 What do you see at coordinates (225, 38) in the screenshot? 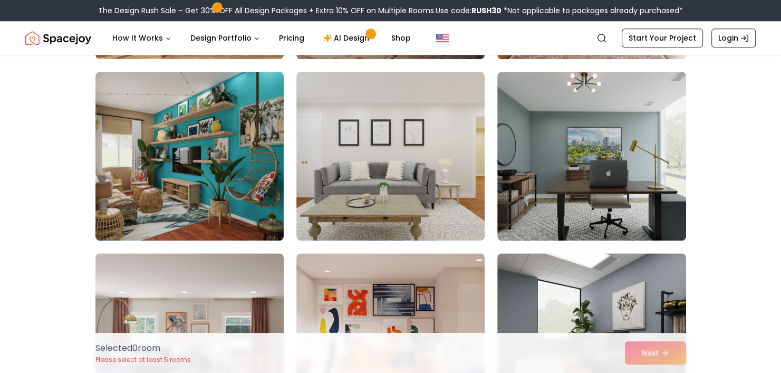
I see `button: Design Portfolio` at bounding box center [225, 38].